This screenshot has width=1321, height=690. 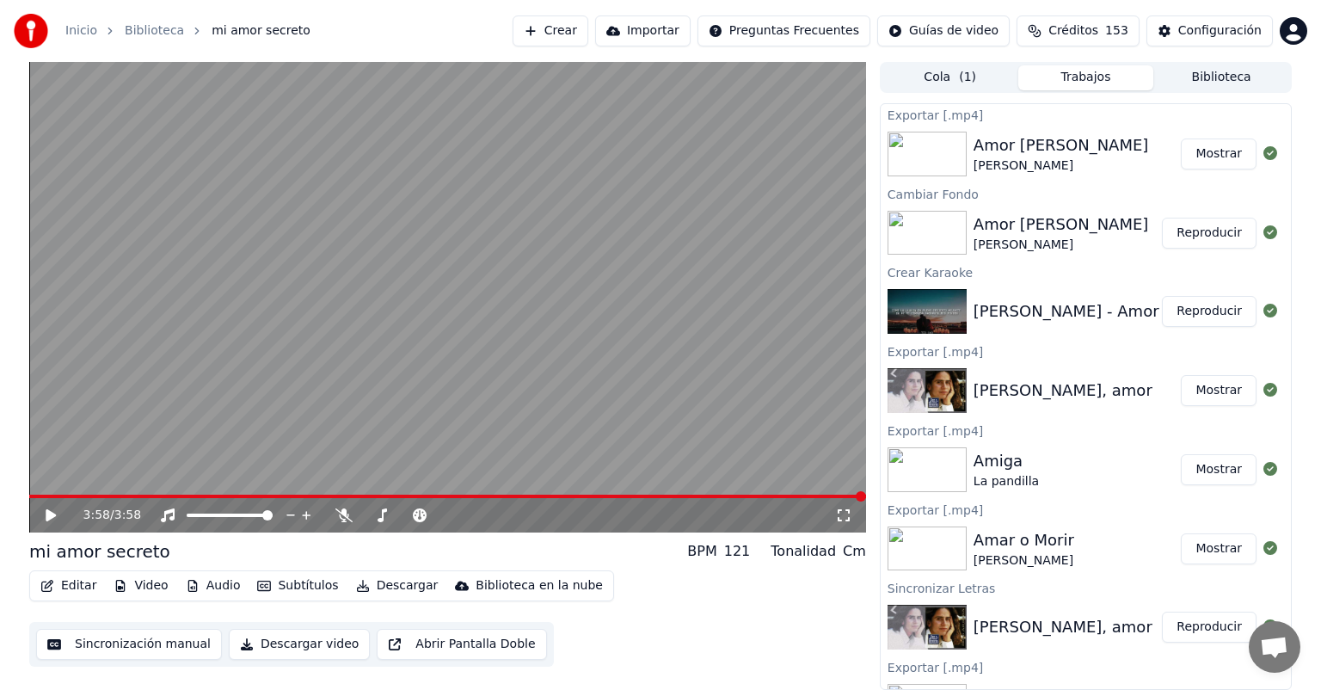 What do you see at coordinates (1220, 31) in the screenshot?
I see `div: Configuración` at bounding box center [1220, 31].